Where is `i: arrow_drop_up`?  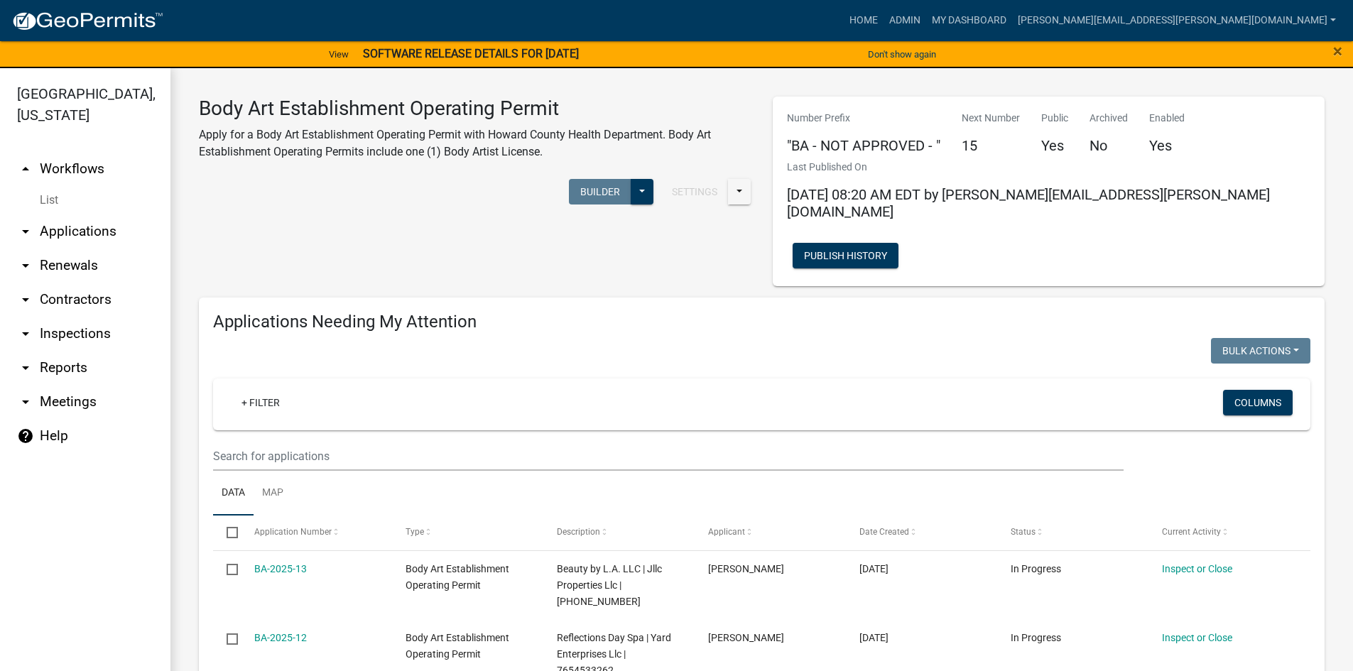
i: arrow_drop_up is located at coordinates (26, 169).